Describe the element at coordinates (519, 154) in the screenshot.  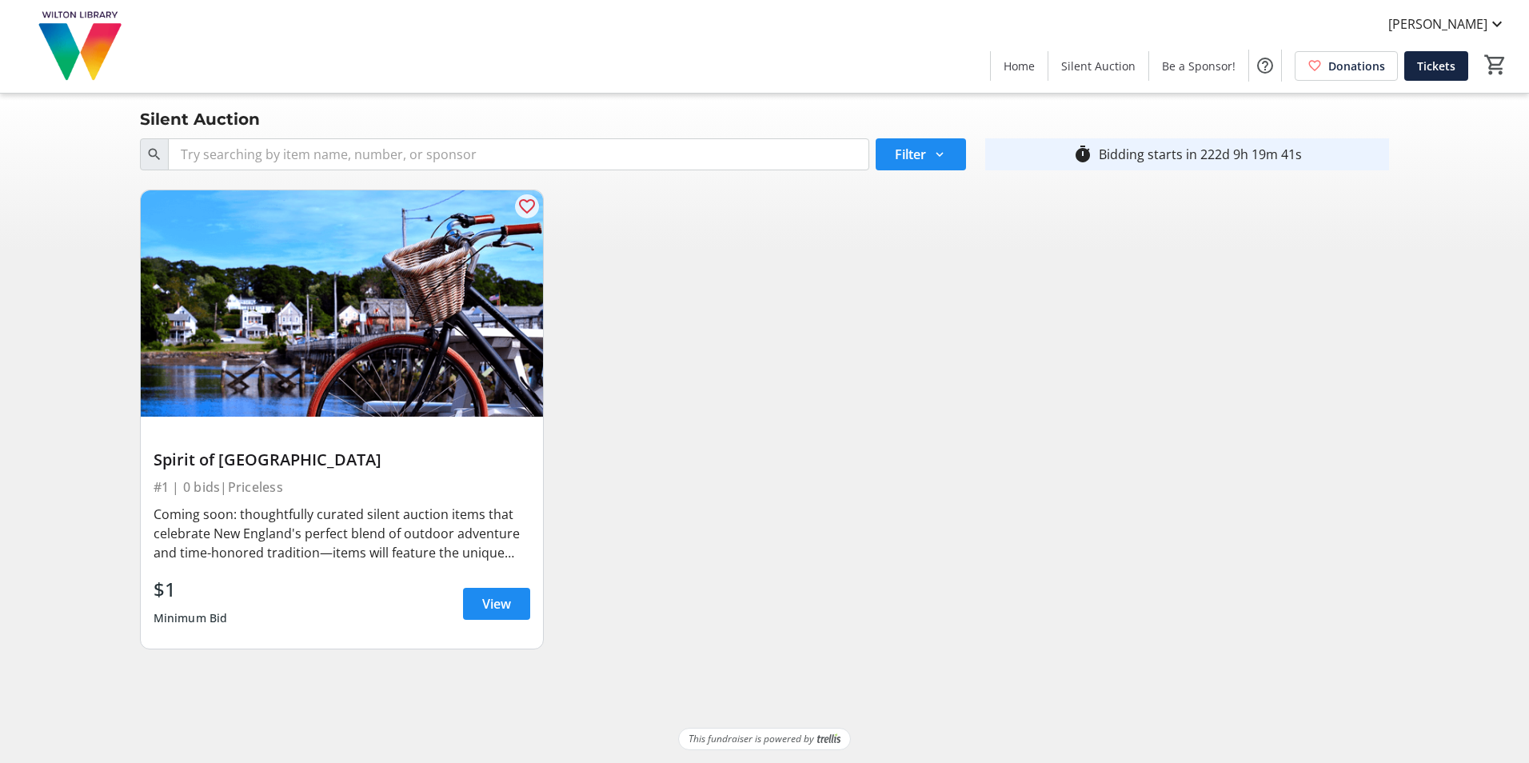
I see `input: Try searching by item name, number, or sponsor` at that location.